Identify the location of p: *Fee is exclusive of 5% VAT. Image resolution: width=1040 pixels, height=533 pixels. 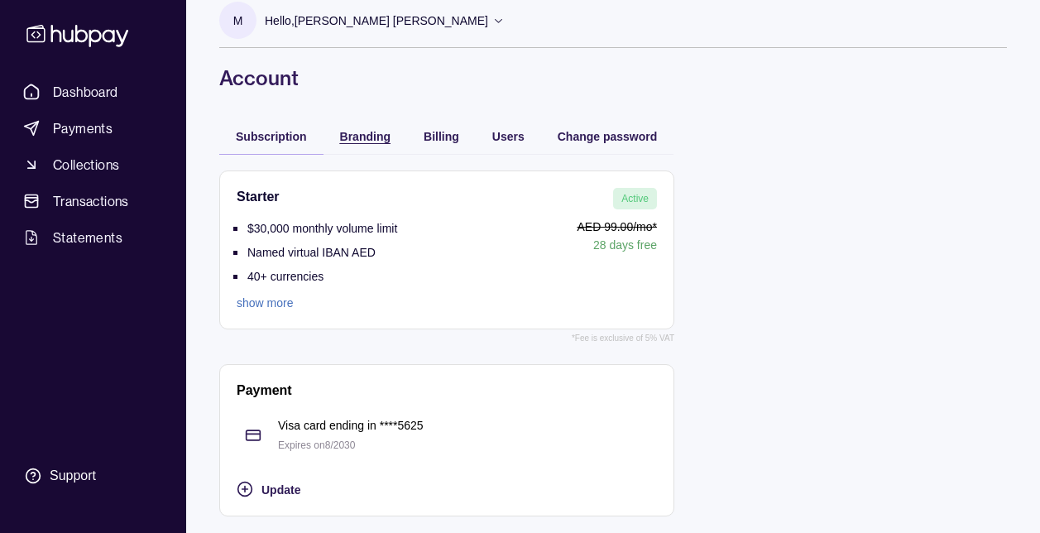
(623, 338).